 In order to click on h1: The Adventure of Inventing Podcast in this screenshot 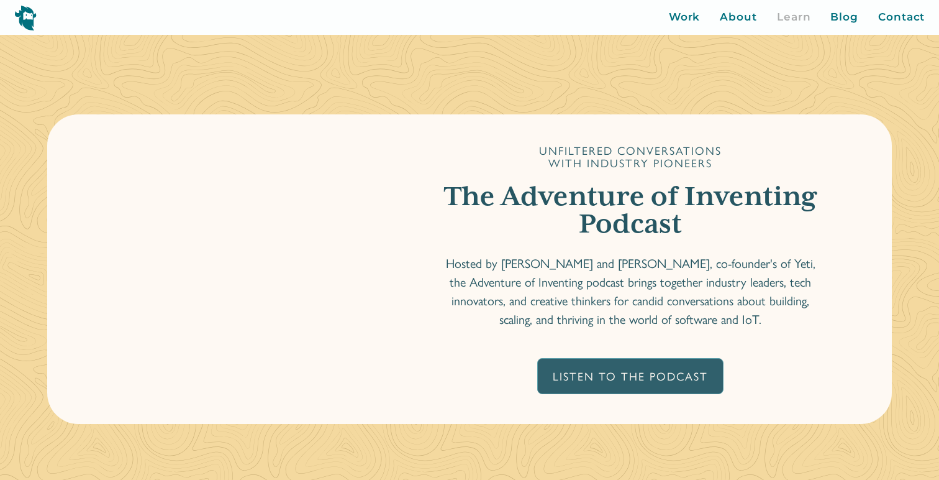, I will do `click(631, 211)`.